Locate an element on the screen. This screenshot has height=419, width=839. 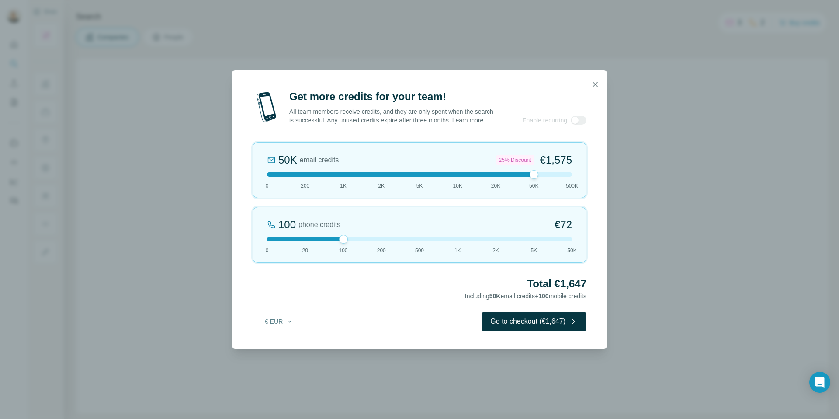
span: 10K is located at coordinates (458, 186).